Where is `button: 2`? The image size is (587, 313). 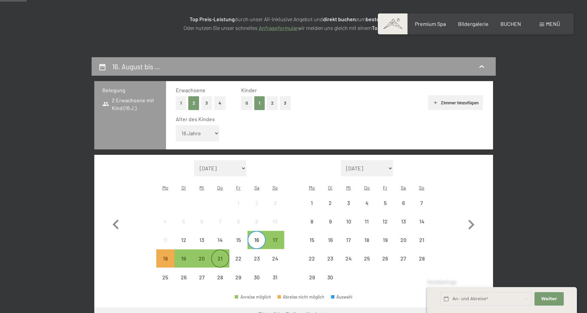
button: 2 is located at coordinates (194, 103).